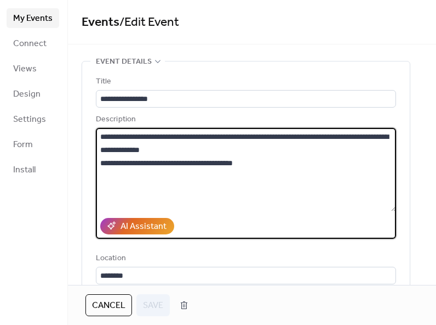  What do you see at coordinates (245, 258) in the screenshot?
I see `div: Location` at bounding box center [245, 258].